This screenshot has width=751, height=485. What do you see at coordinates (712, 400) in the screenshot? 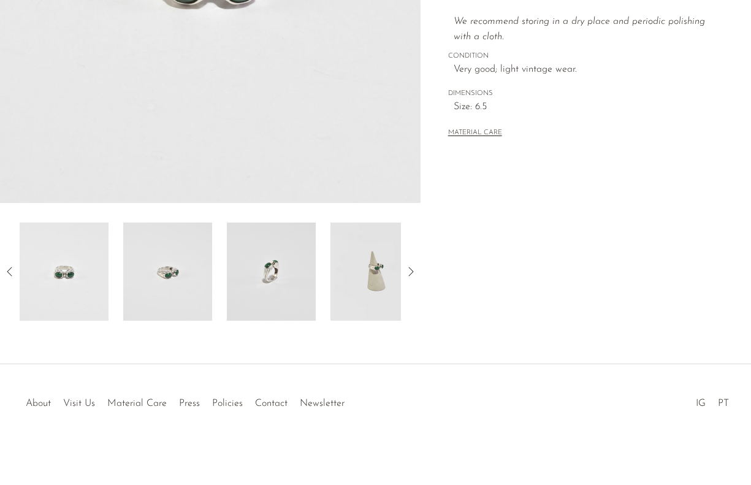
I see `ul: Social Medias` at bounding box center [712, 400].